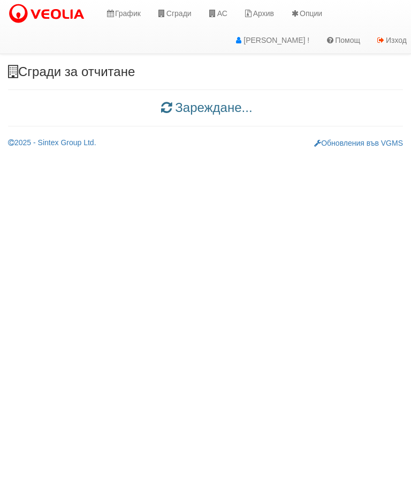 Image resolution: width=411 pixels, height=487 pixels. What do you see at coordinates (206, 72) in the screenshot?
I see `h3: Сгради за отчитане` at bounding box center [206, 72].